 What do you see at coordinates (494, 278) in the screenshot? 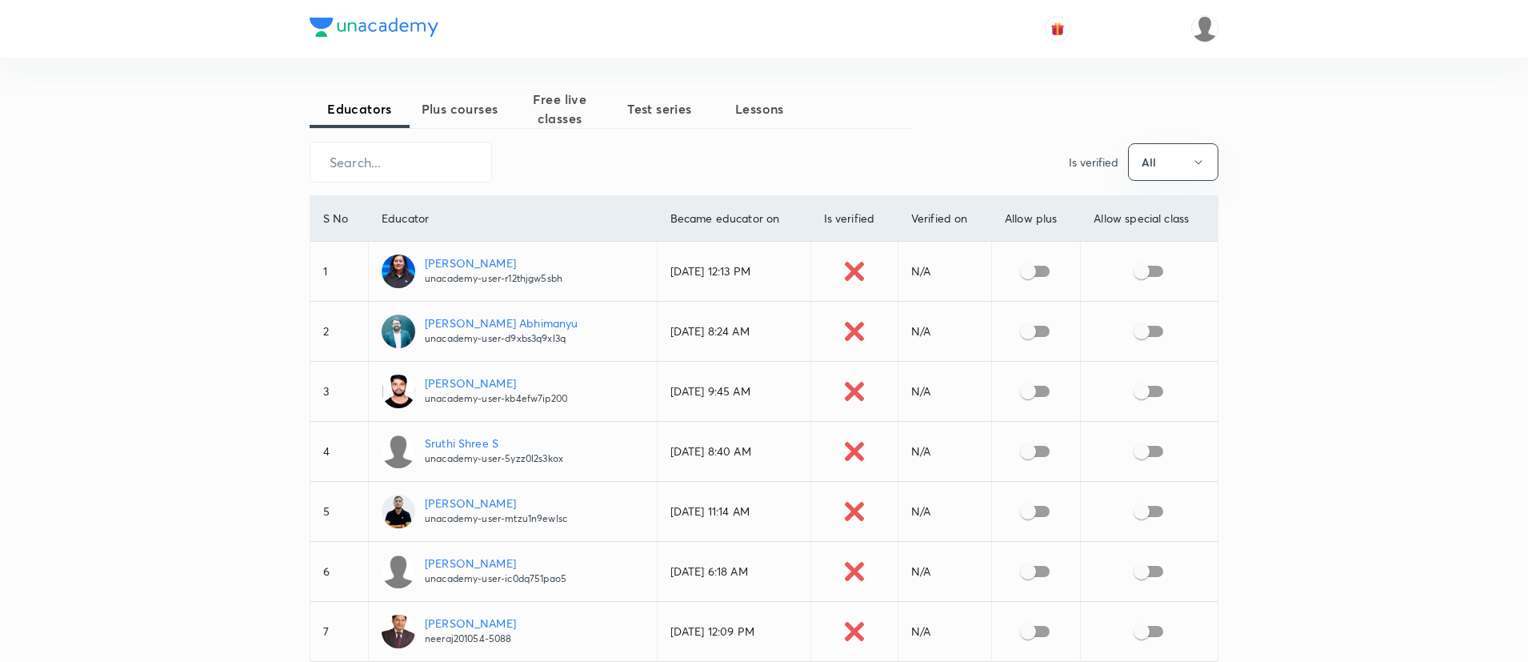
I see `p: unacademy-user-r12thjgw5sbh` at bounding box center [494, 278].